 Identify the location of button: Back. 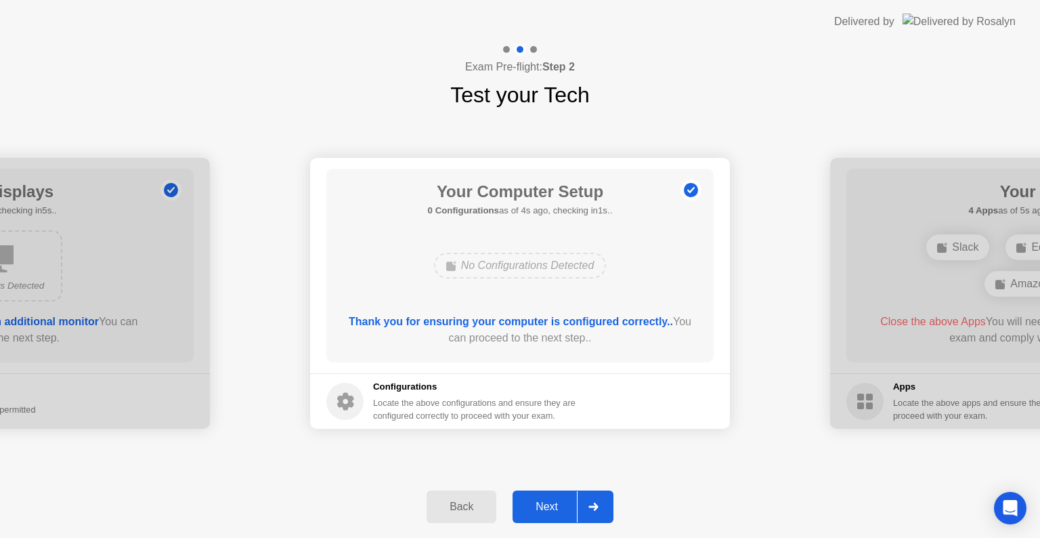
(461, 506).